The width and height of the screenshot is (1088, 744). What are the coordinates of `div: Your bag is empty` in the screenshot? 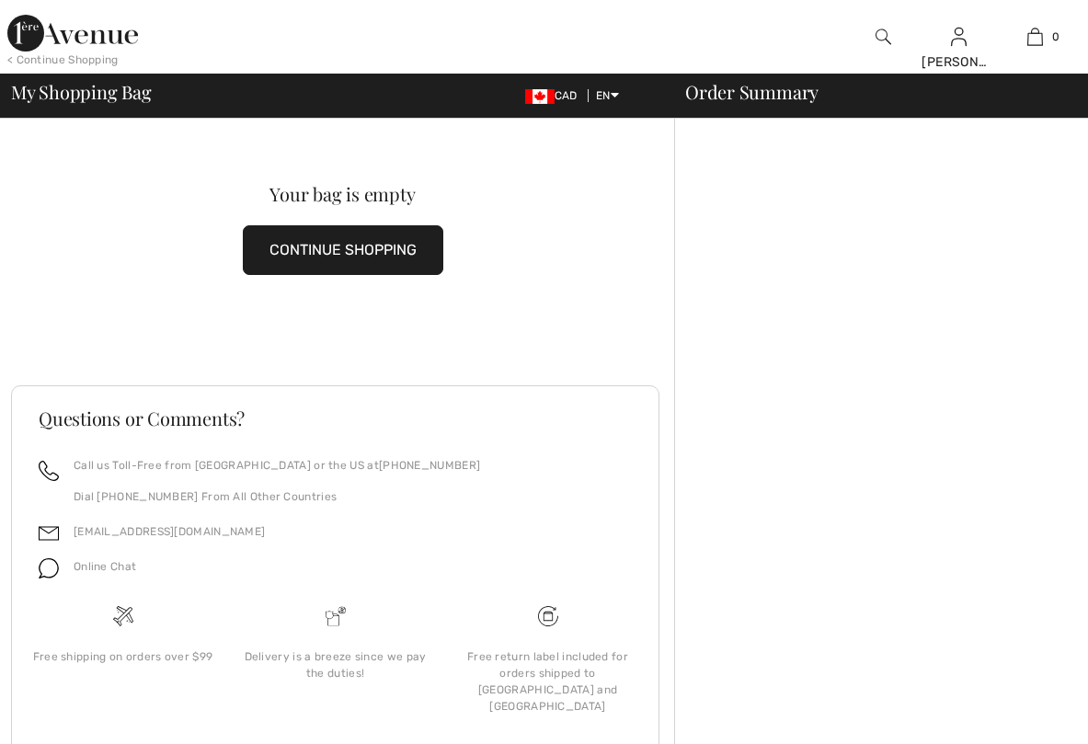 It's located at (342, 194).